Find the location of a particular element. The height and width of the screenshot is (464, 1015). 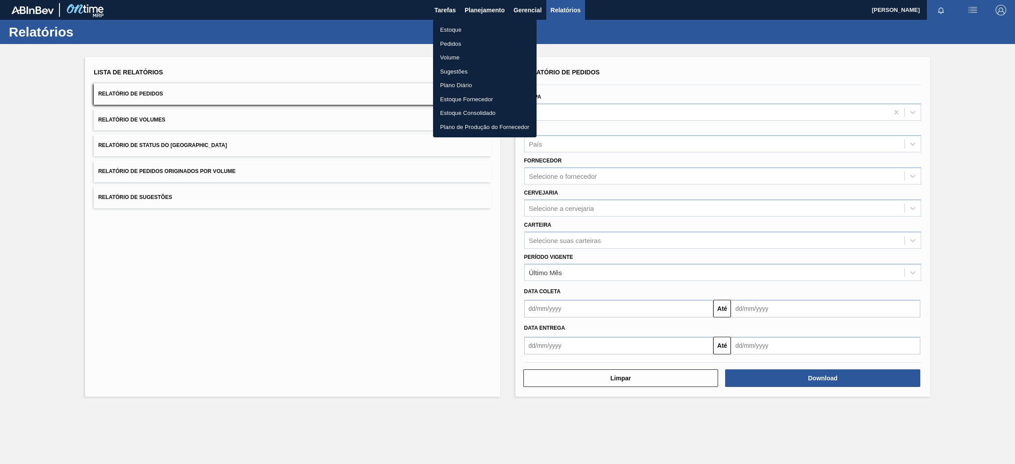

li: Estoque Fornecedor is located at coordinates (484, 100).